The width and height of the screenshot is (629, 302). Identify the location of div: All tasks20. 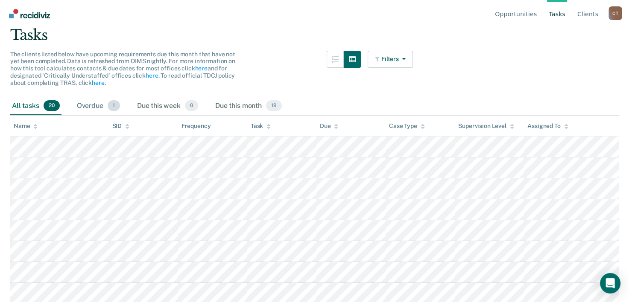
(36, 106).